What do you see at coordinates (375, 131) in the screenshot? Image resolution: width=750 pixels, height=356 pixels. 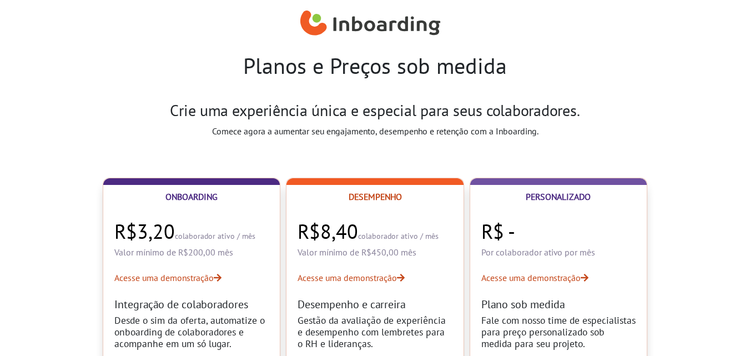 I see `p: Comece agora a aumentar seu engajamento, desempenho e retenção com a Inboarding.` at bounding box center [375, 131].